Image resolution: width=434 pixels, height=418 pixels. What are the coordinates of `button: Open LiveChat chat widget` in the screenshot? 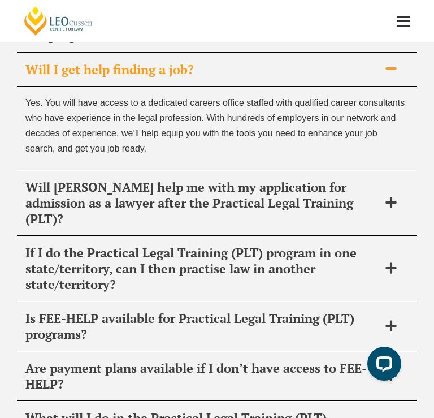 It's located at (26, 21).